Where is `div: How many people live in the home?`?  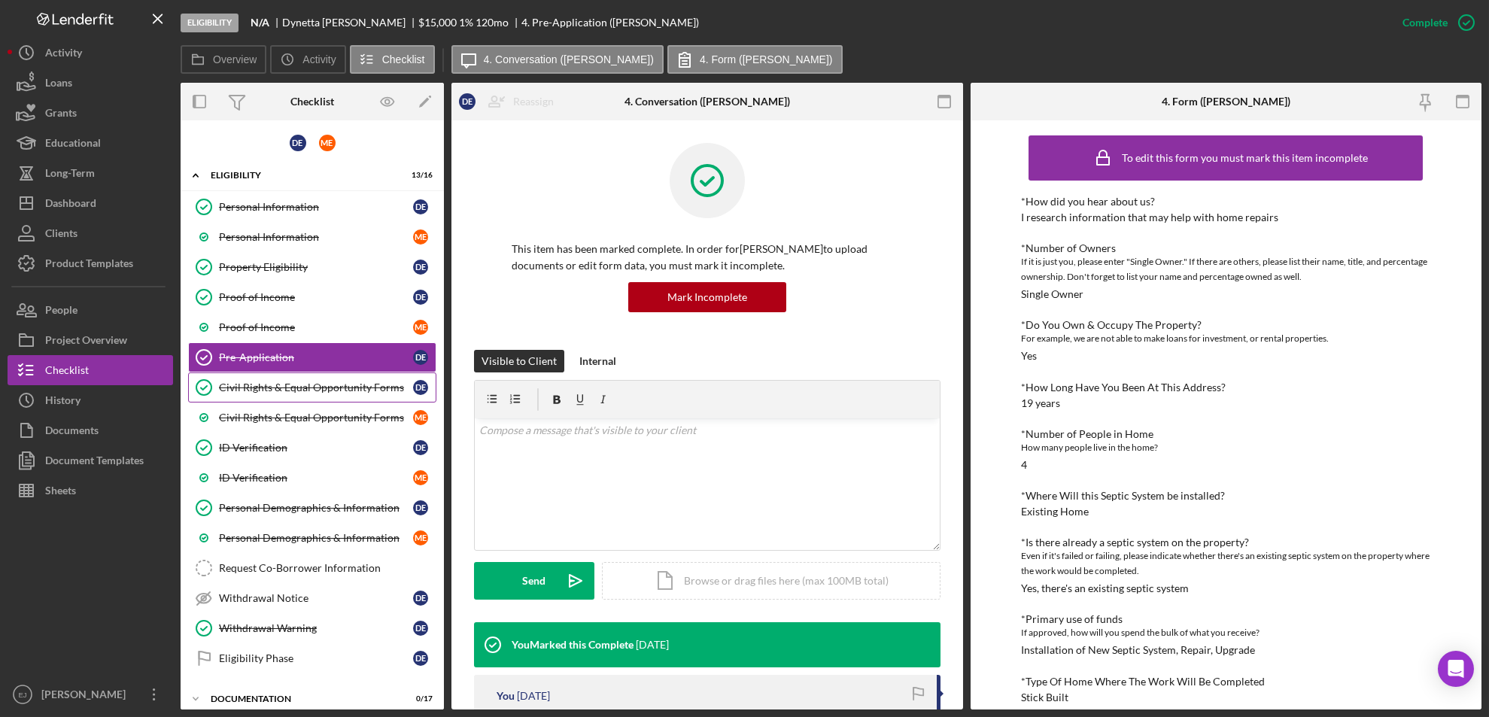
div: How many people live in the home? is located at coordinates (1225, 448).